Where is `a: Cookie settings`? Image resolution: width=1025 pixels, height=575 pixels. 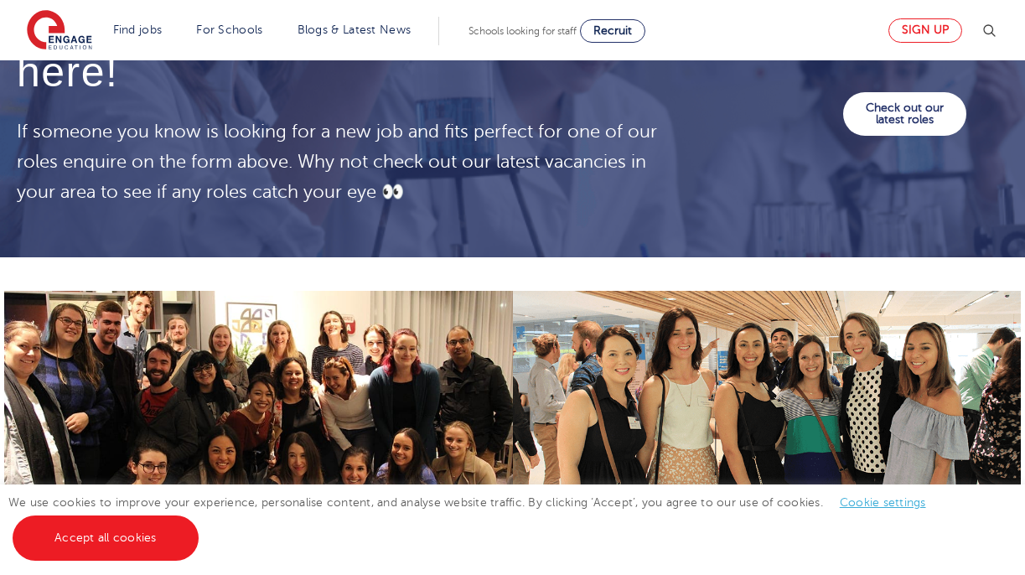
a: Cookie settings is located at coordinates (882, 502).